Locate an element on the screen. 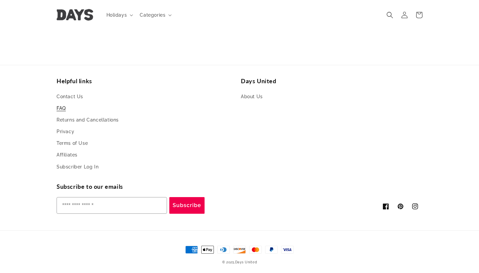  span: Holidays is located at coordinates (117, 15).